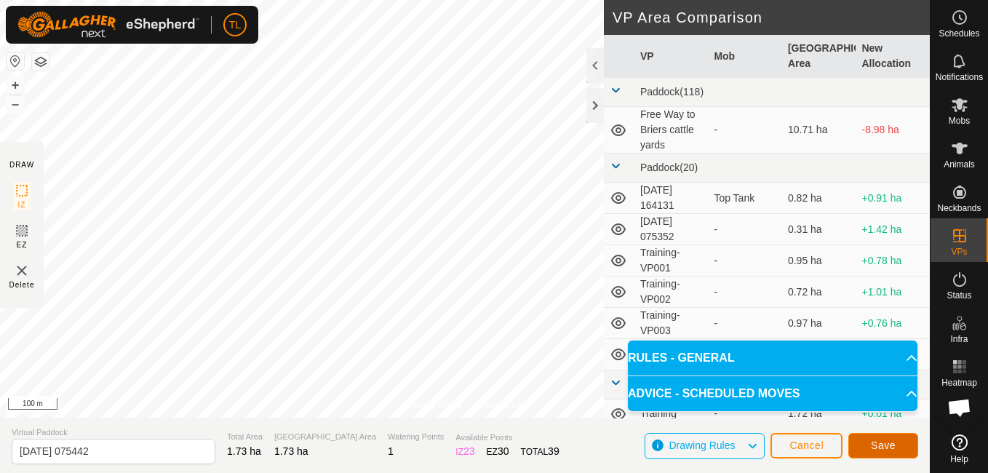  What do you see at coordinates (892, 198) in the screenshot?
I see `td: +0.91 ha` at bounding box center [892, 198].